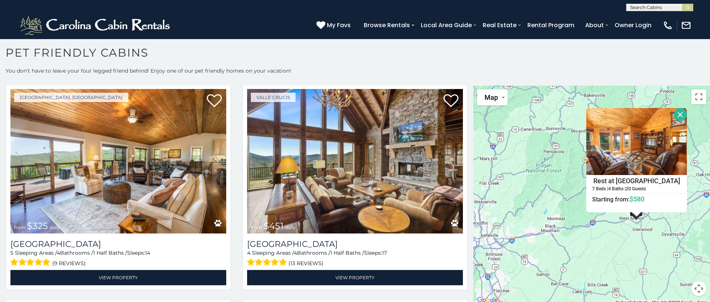 The width and height of the screenshot is (710, 302). What do you see at coordinates (37, 226) in the screenshot?
I see `span: $325` at bounding box center [37, 226].